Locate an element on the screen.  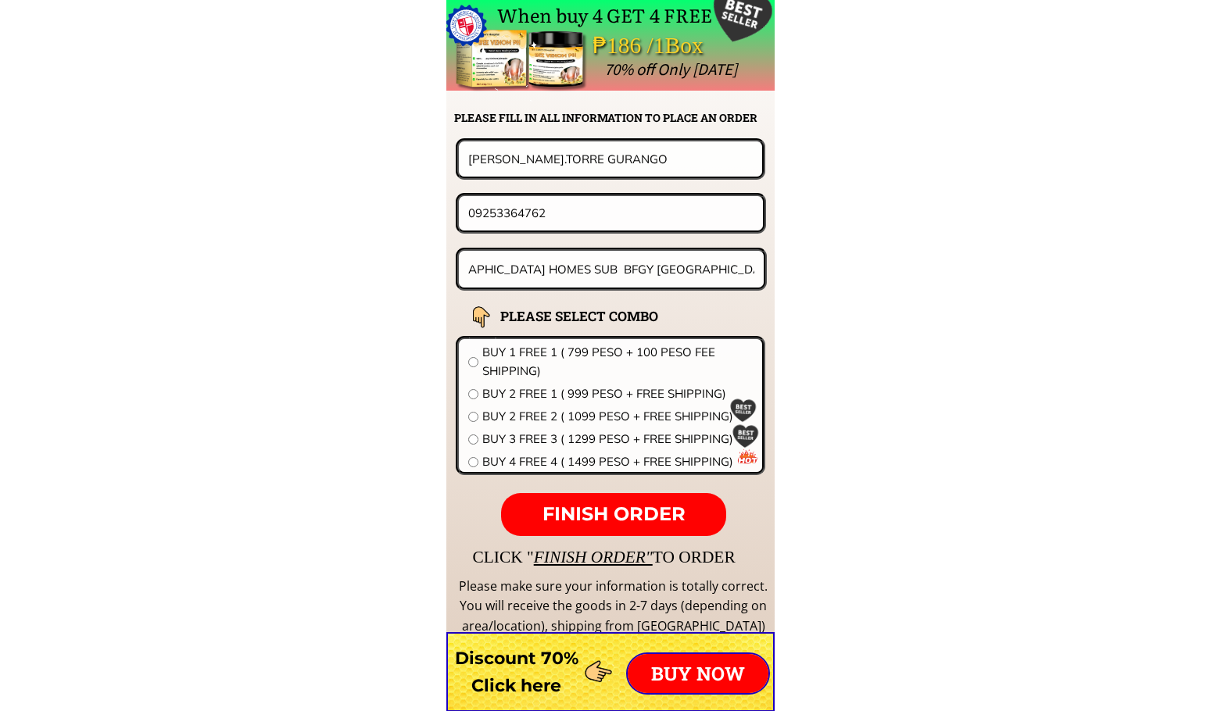
span: BUY 2 FREE 2 ( 1099 PESO + FREE SHIPPING) is located at coordinates (618, 417).